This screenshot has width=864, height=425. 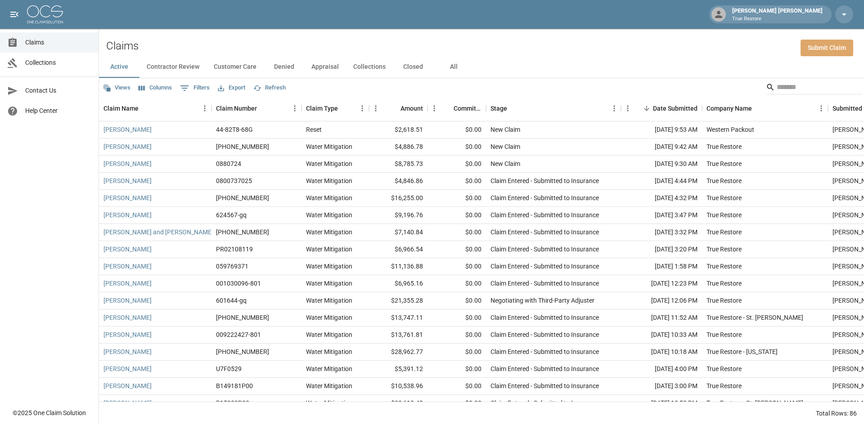 I want to click on div: © 2025 One Claim Solution, so click(x=49, y=413).